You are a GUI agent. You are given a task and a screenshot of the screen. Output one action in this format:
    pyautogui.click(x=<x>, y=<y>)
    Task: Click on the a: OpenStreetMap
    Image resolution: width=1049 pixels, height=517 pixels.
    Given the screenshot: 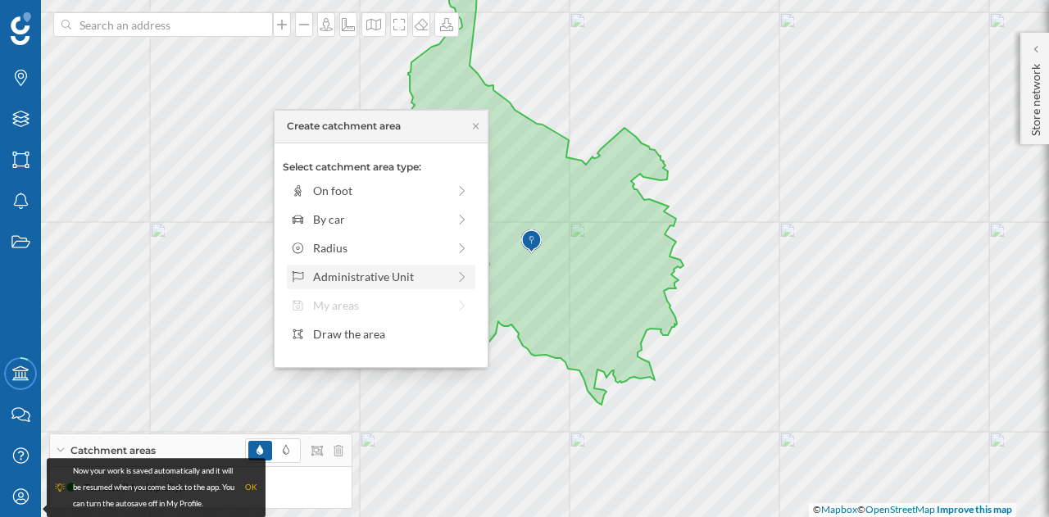 What is the action you would take?
    pyautogui.click(x=900, y=509)
    